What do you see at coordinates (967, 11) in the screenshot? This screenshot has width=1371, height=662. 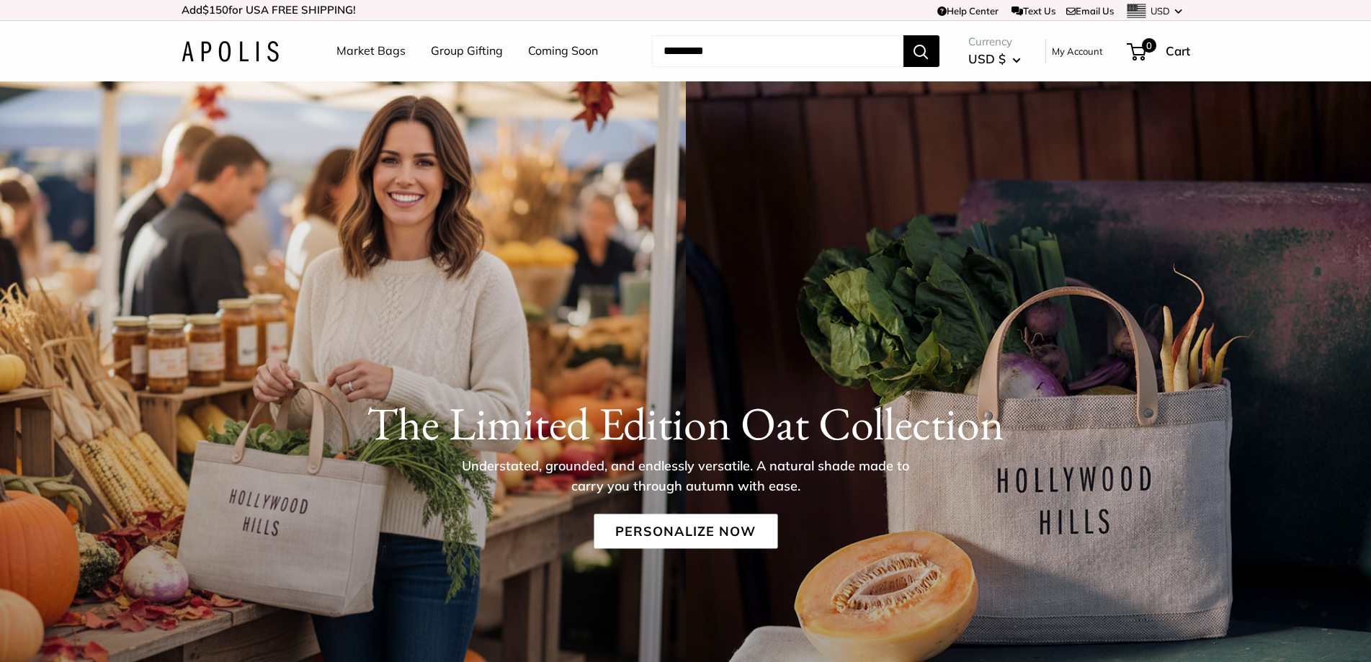 I see `a: Help Center` at bounding box center [967, 11].